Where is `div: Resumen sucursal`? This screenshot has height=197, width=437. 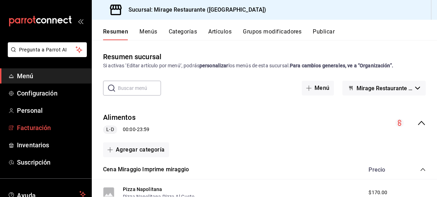
div: Resumen sucursal is located at coordinates (132, 57).